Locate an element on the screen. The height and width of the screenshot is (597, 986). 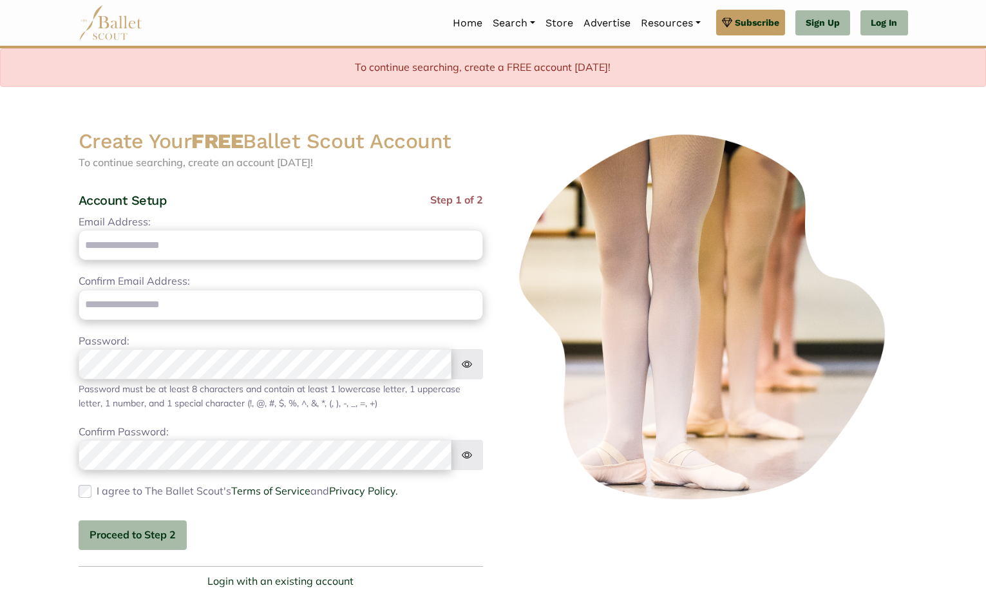
a: Store is located at coordinates (559, 23).